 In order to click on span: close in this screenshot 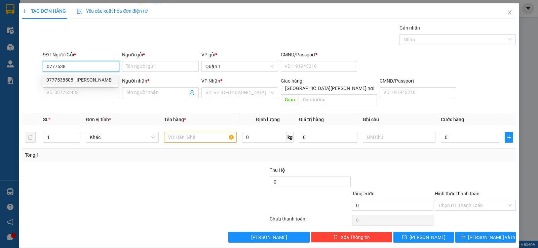, I will do `click(510, 12)`.